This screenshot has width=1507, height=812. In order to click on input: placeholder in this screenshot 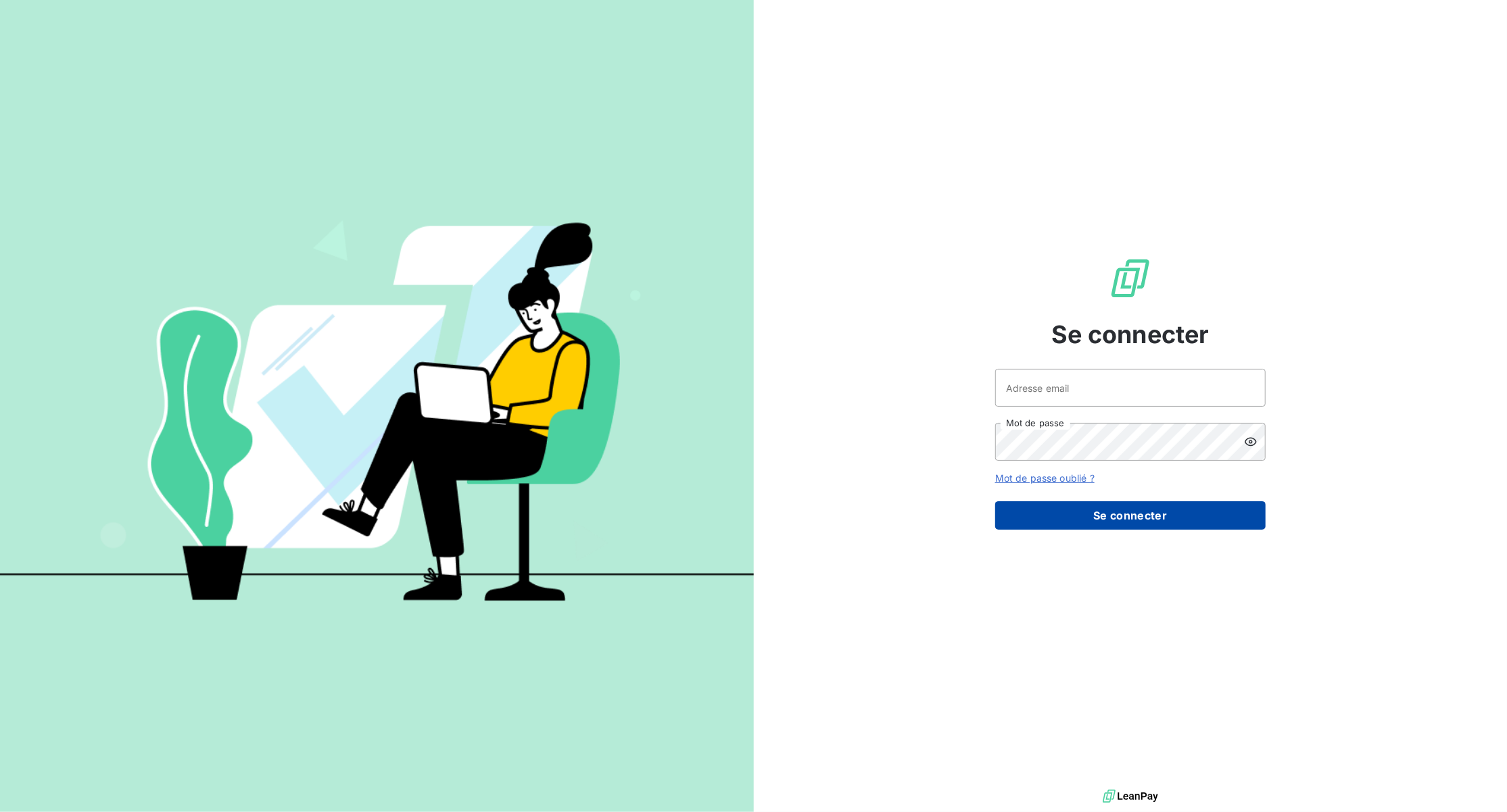, I will do `click(1130, 387)`.